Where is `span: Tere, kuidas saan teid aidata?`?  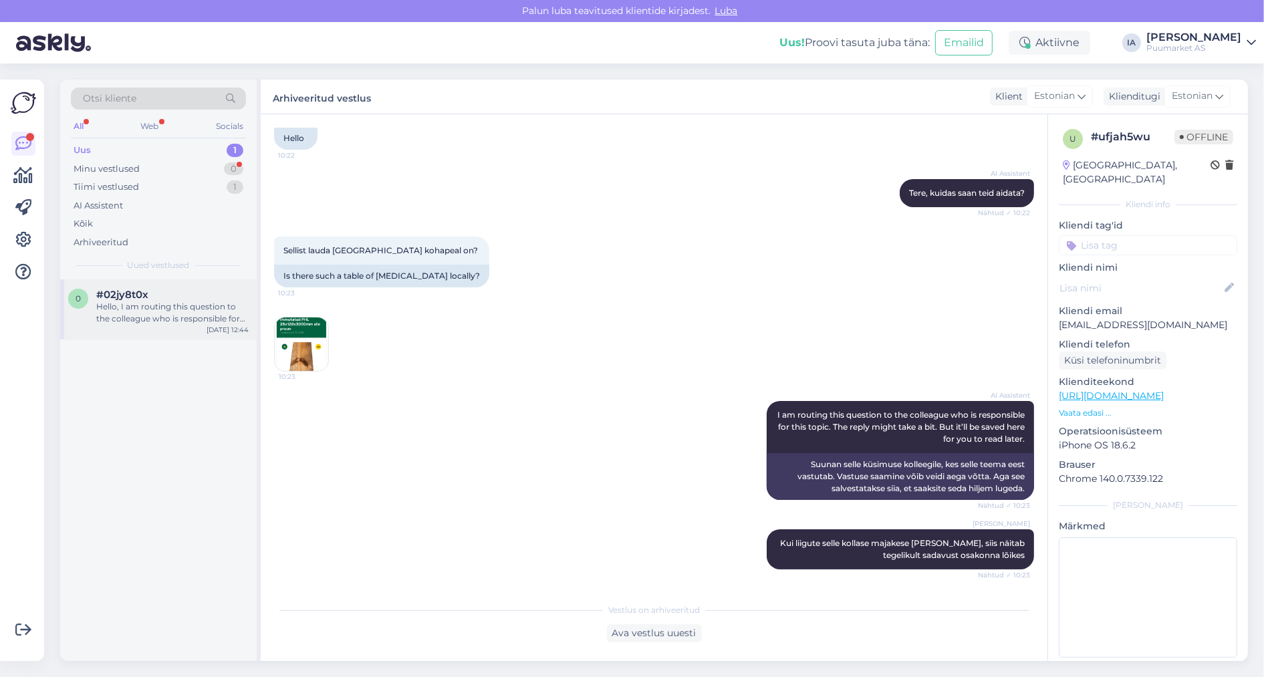
span: Tere, kuidas saan teid aidata? is located at coordinates (967, 193).